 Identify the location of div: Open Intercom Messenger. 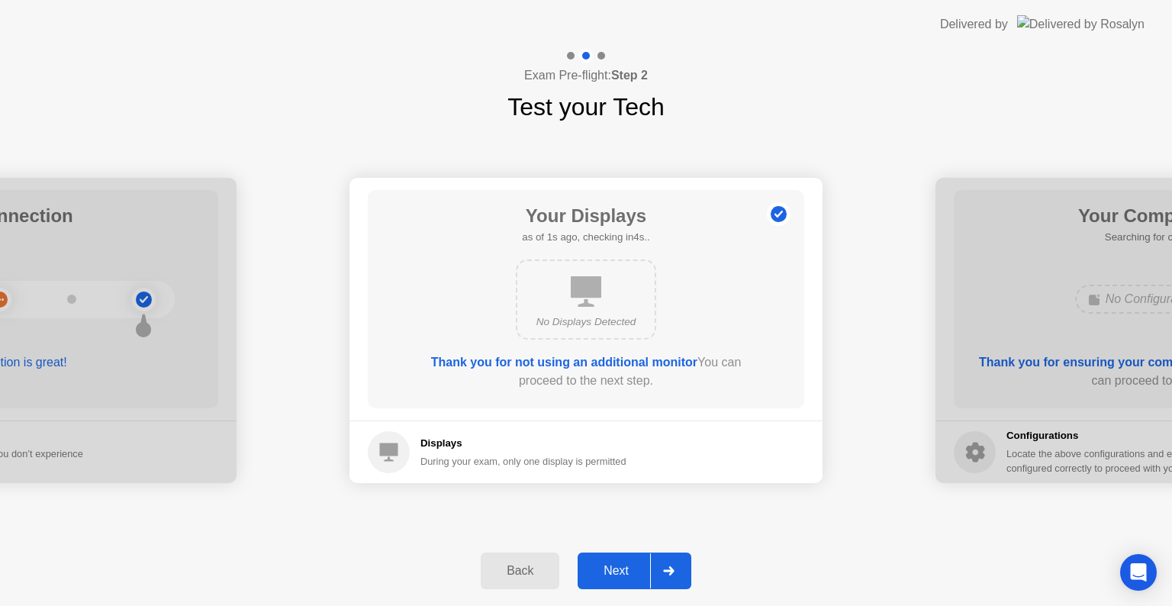
(1138, 572).